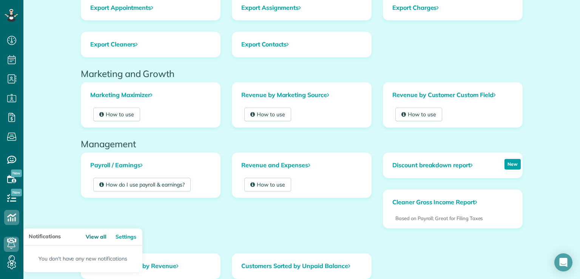 Image resolution: width=580 pixels, height=279 pixels. Describe the element at coordinates (151, 266) in the screenshot. I see `a: Customers Sorted by Revenue` at that location.